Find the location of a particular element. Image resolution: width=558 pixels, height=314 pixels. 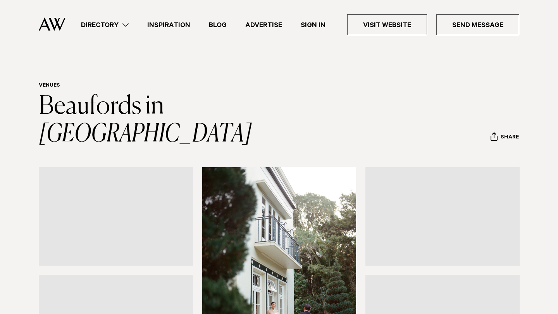

a: Sign In is located at coordinates (313, 25).